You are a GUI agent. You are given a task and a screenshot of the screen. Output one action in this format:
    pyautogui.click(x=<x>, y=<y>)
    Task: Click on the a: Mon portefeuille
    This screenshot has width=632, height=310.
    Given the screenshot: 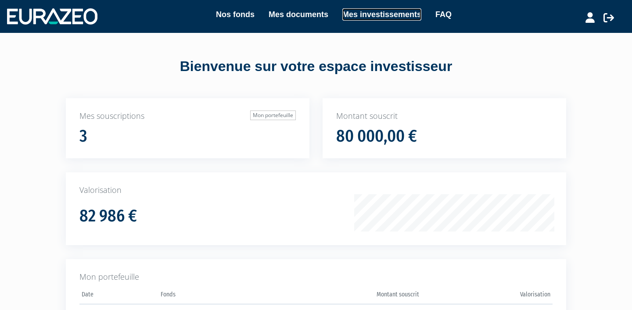 What is the action you would take?
    pyautogui.click(x=273, y=115)
    